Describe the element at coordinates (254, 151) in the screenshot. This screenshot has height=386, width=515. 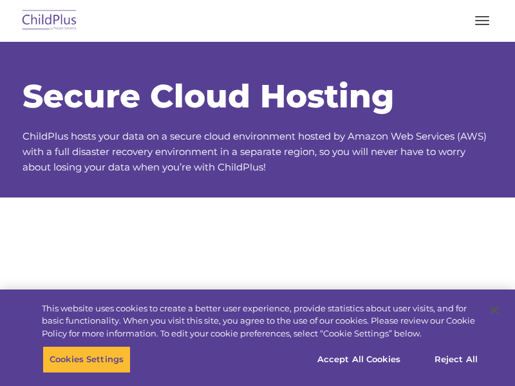
I see `span: ChildPlus hosts your data on a secure cloud environment hosted by Amazon Web Services (AWS) with ...` at that location.